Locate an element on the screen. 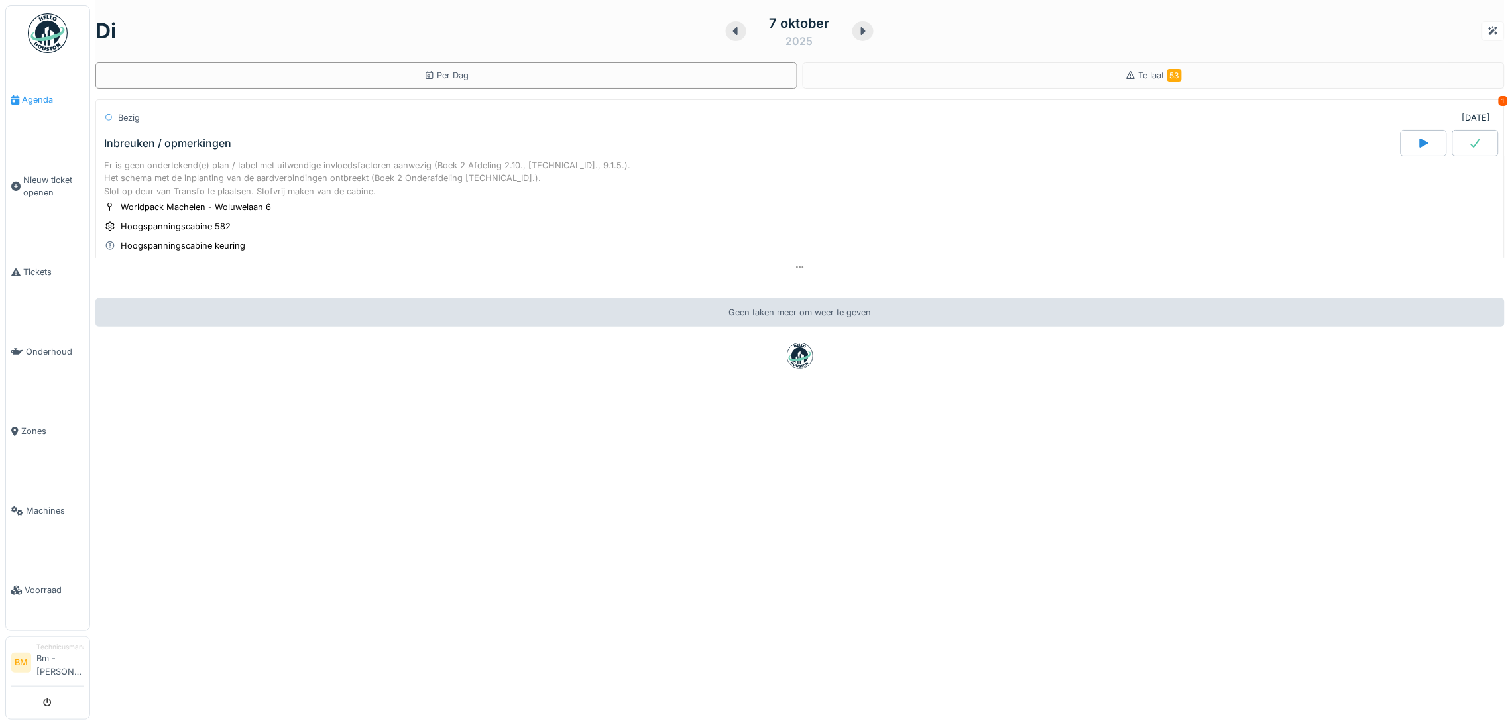 This screenshot has height=725, width=1510. div: Per Dag is located at coordinates (447, 75).